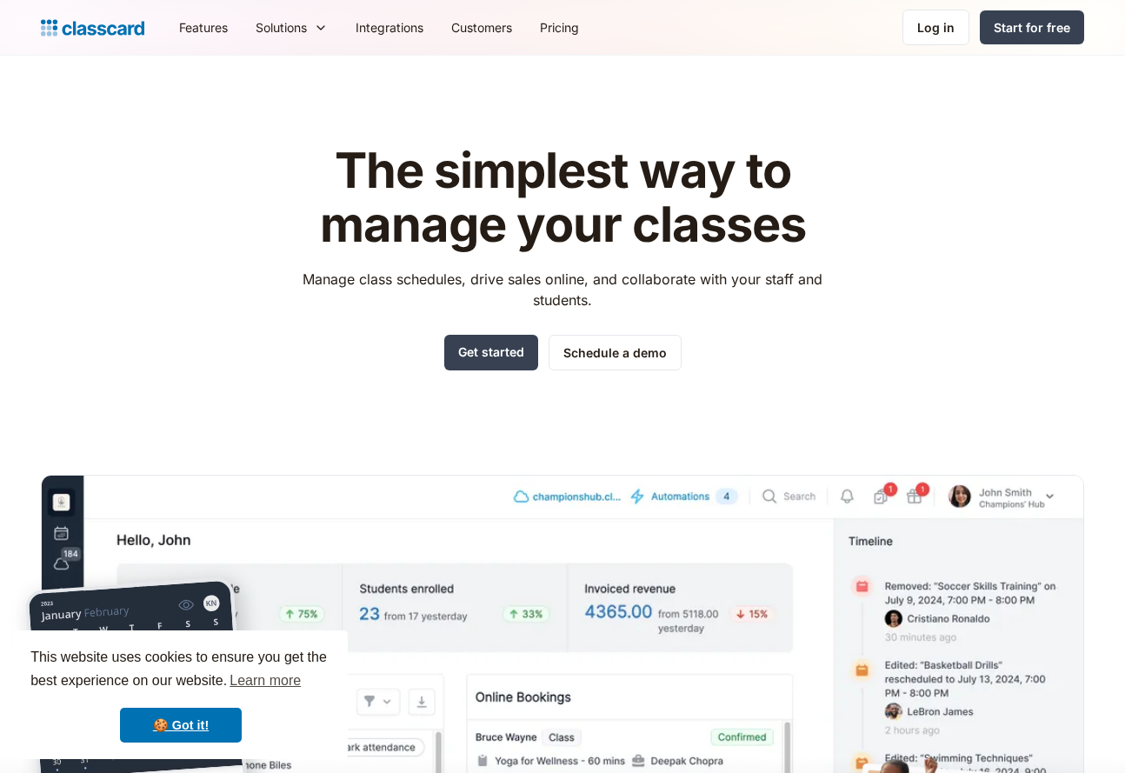  What do you see at coordinates (563, 290) in the screenshot?
I see `p: Manage class schedules, drive sales online, and collaborate with your staff and students.` at bounding box center [563, 290].